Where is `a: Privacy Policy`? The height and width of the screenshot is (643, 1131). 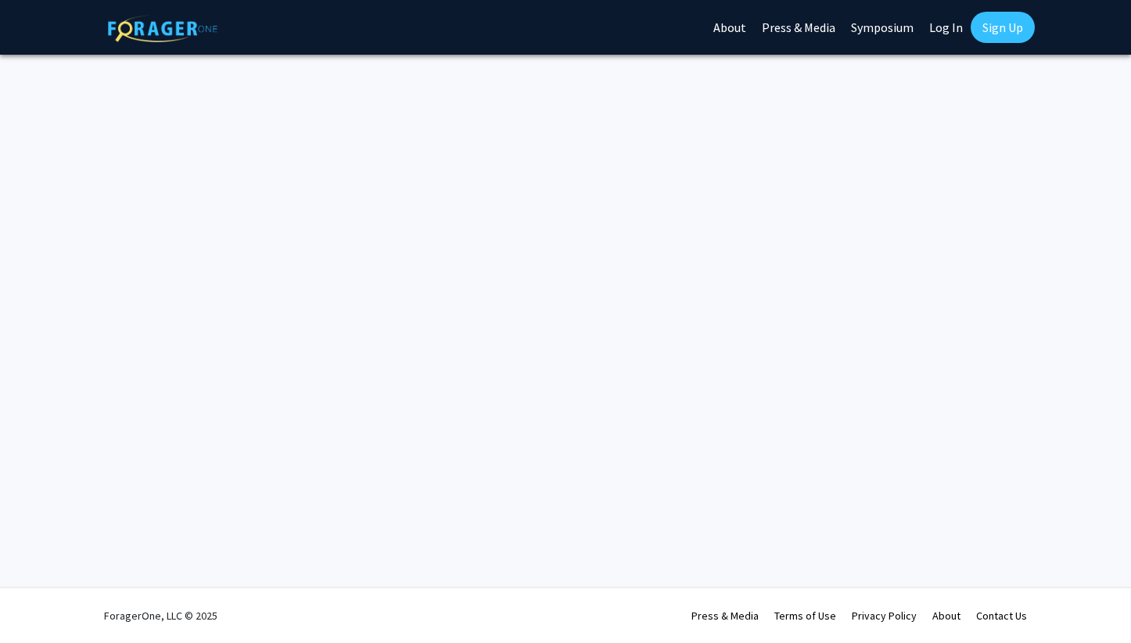 a: Privacy Policy is located at coordinates (883, 616).